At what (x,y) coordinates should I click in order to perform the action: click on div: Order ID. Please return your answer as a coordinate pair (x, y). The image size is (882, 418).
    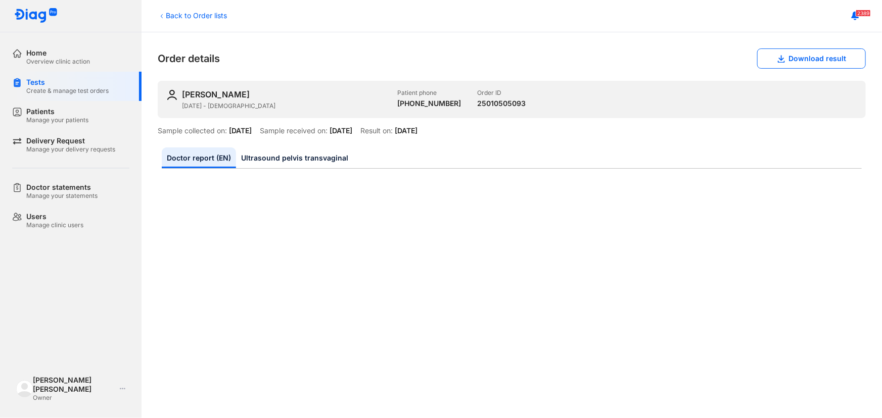
    Looking at the image, I should click on (502, 93).